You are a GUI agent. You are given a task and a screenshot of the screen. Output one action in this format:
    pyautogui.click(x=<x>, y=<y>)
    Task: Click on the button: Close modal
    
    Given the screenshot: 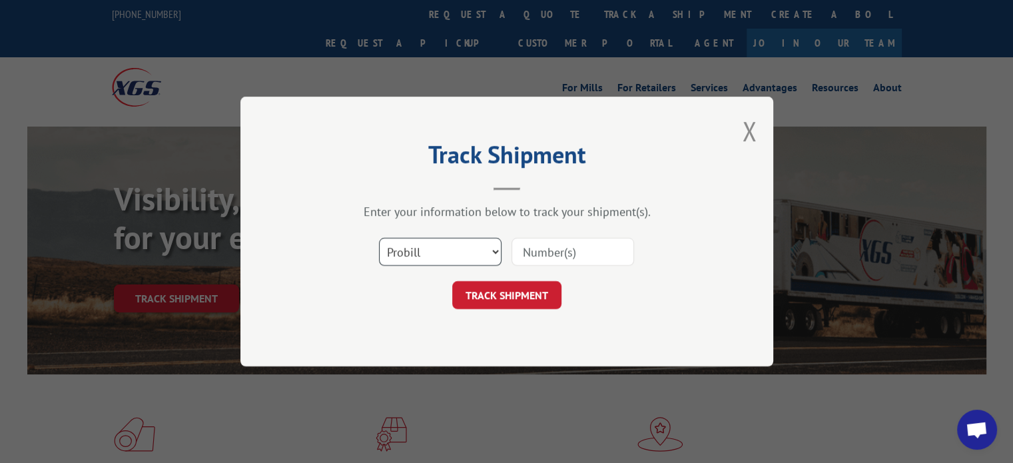 What is the action you would take?
    pyautogui.click(x=749, y=131)
    